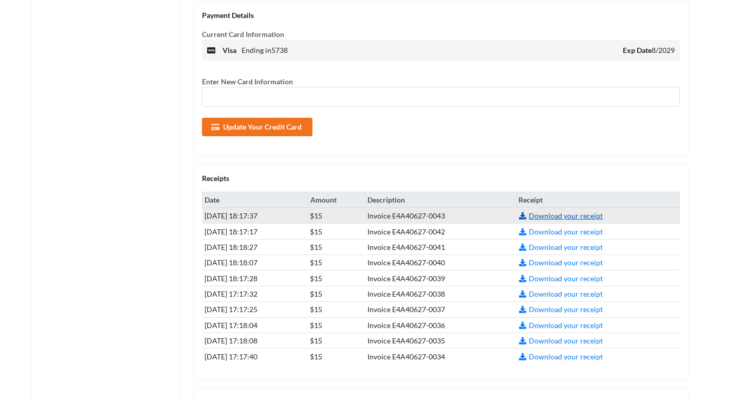 The image size is (740, 400). What do you see at coordinates (441, 325) in the screenshot?
I see `td: Invoice E4A40627-0036` at bounding box center [441, 325].